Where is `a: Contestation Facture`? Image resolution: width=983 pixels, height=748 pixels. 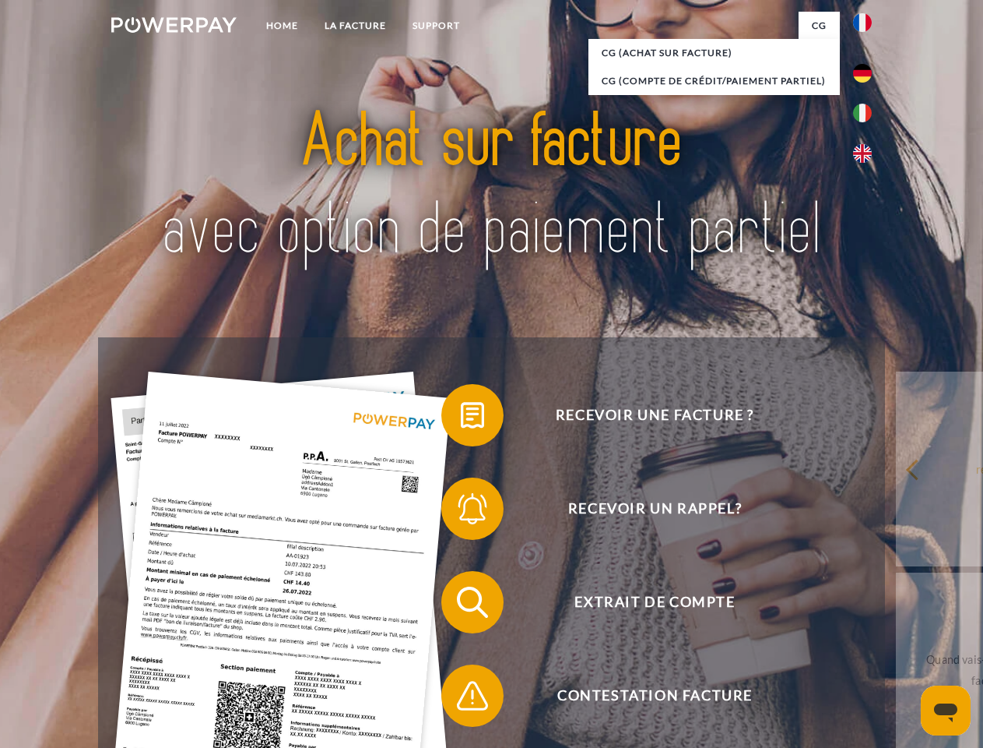
a: Contestation Facture is located at coordinates (644, 695).